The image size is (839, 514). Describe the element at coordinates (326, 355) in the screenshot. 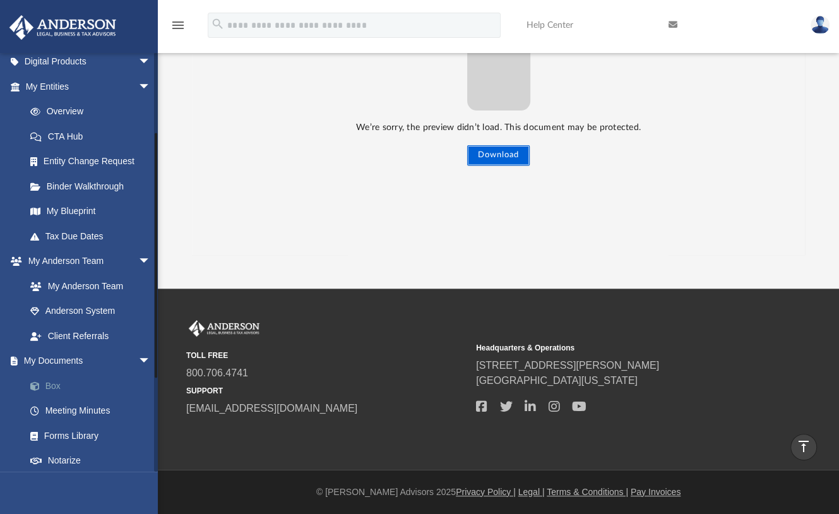

I see `small: TOLL FREE` at that location.